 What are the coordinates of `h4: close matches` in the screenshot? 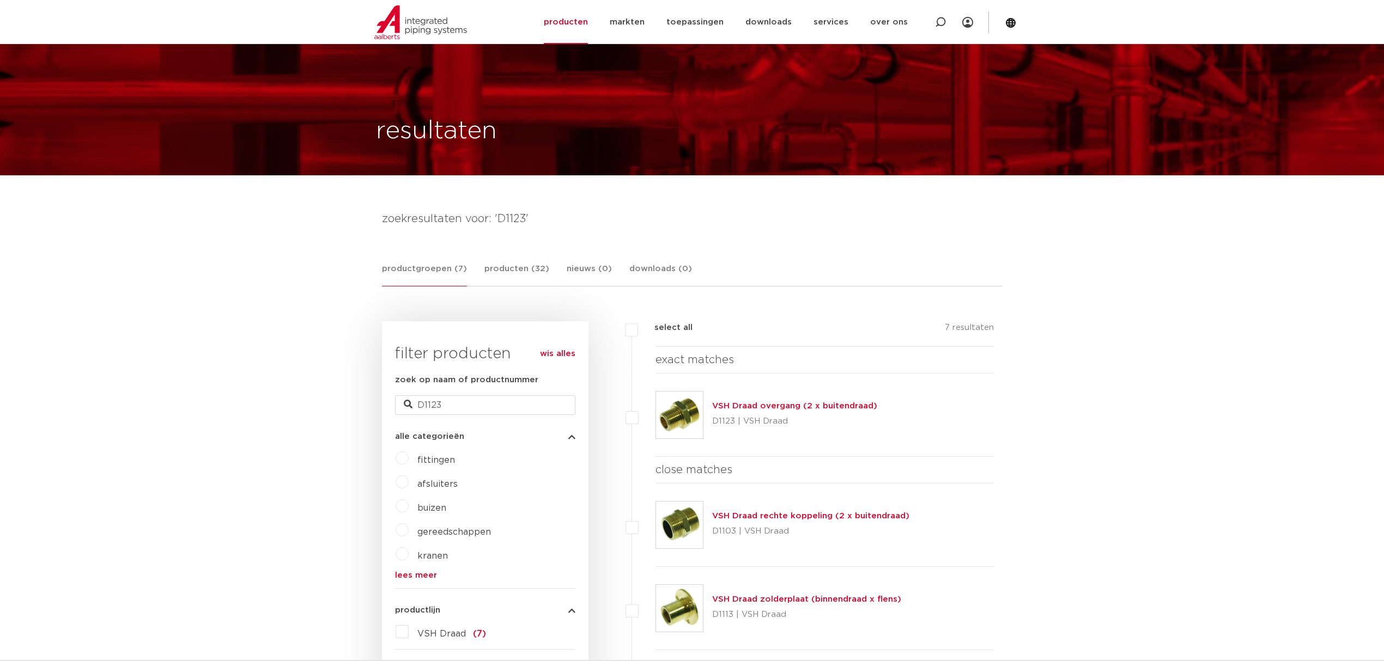 It's located at (824, 470).